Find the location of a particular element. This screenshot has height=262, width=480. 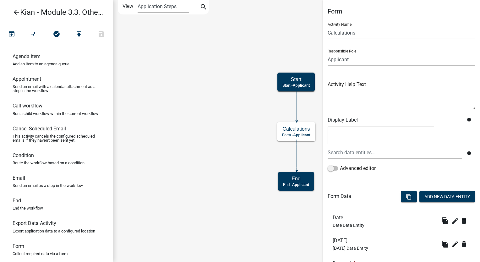

button: No problems is located at coordinates (57, 34).